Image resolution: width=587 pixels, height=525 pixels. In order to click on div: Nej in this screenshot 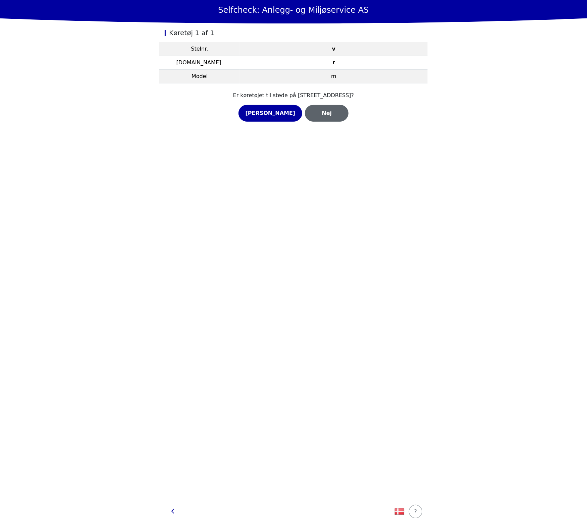, I will do `click(326, 113)`.